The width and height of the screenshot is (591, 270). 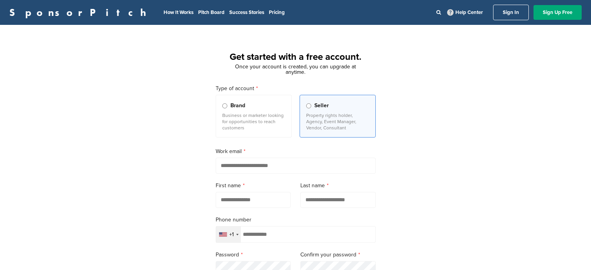 I want to click on a: Sign Up Free, so click(x=557, y=12).